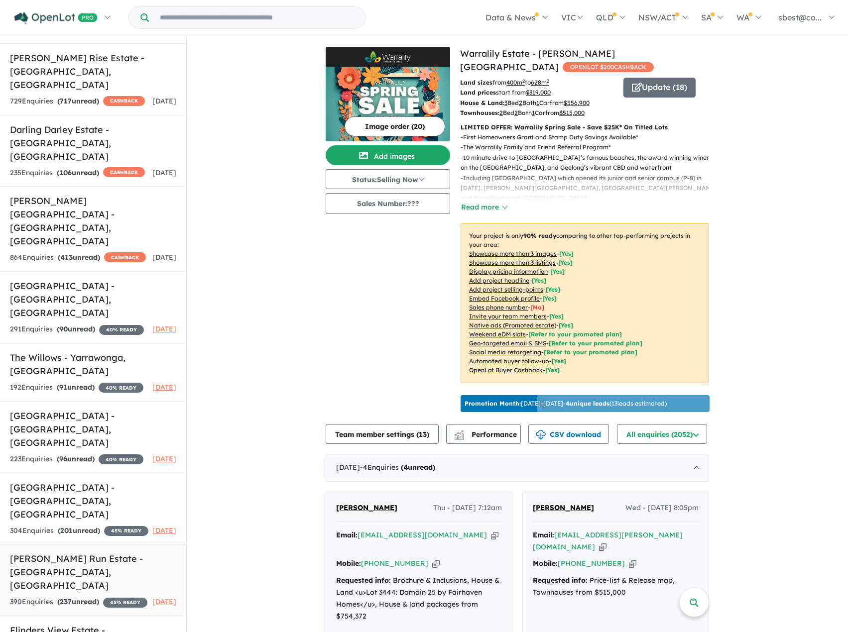  What do you see at coordinates (559, 361) in the screenshot?
I see `span: [Yes]` at bounding box center [559, 361].